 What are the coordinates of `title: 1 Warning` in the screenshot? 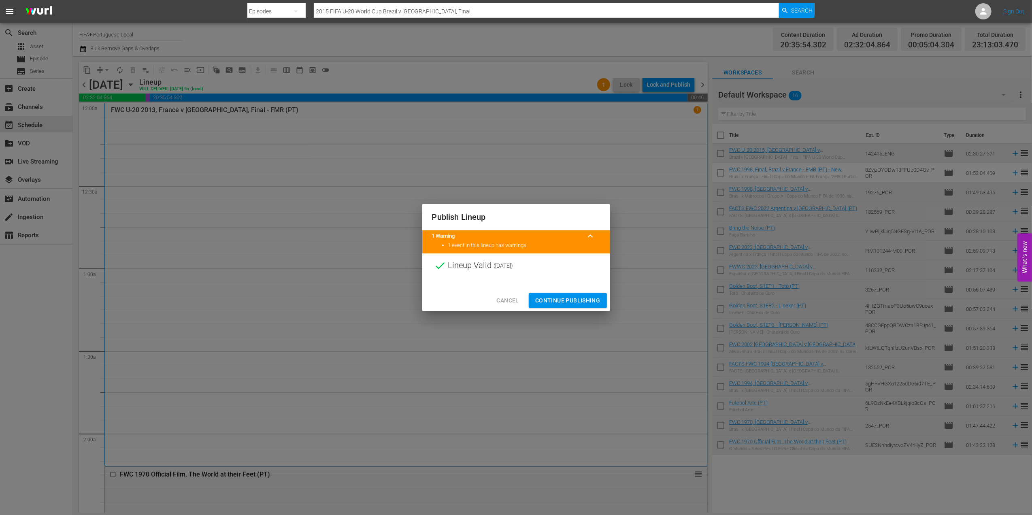 It's located at (507, 236).